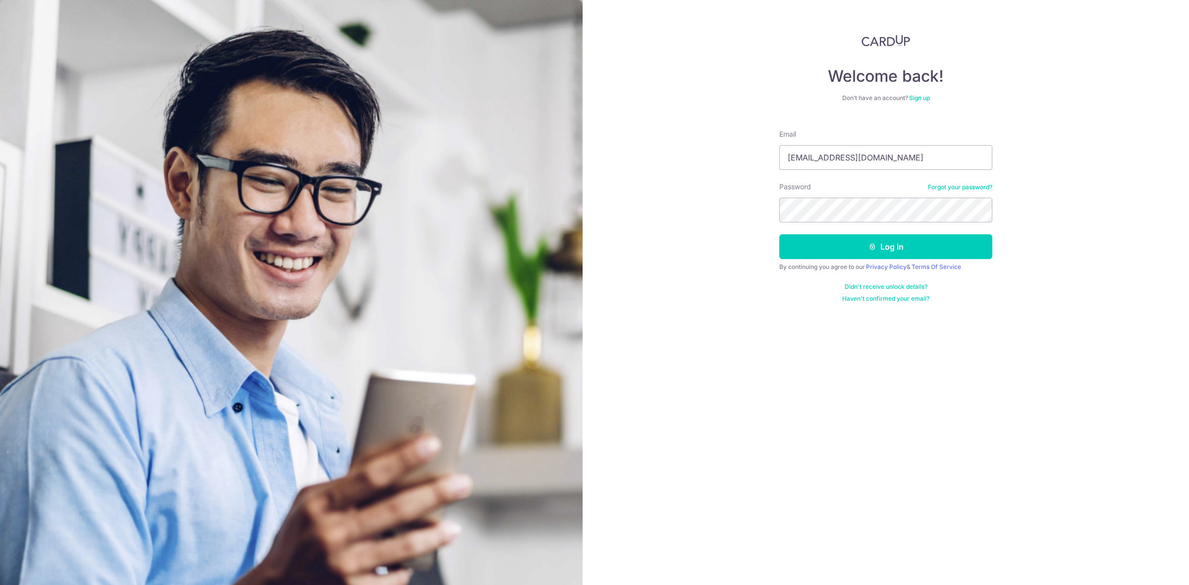 This screenshot has width=1189, height=585. What do you see at coordinates (887, 267) in the screenshot?
I see `a: Privacy Policy` at bounding box center [887, 267].